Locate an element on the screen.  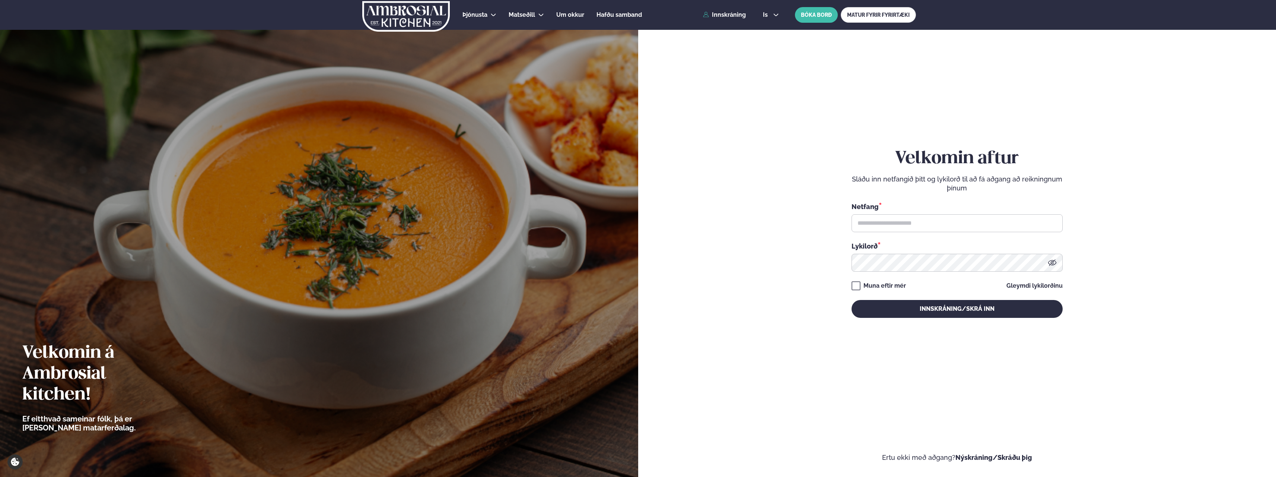
span: Hafðu samband is located at coordinates (619, 15).